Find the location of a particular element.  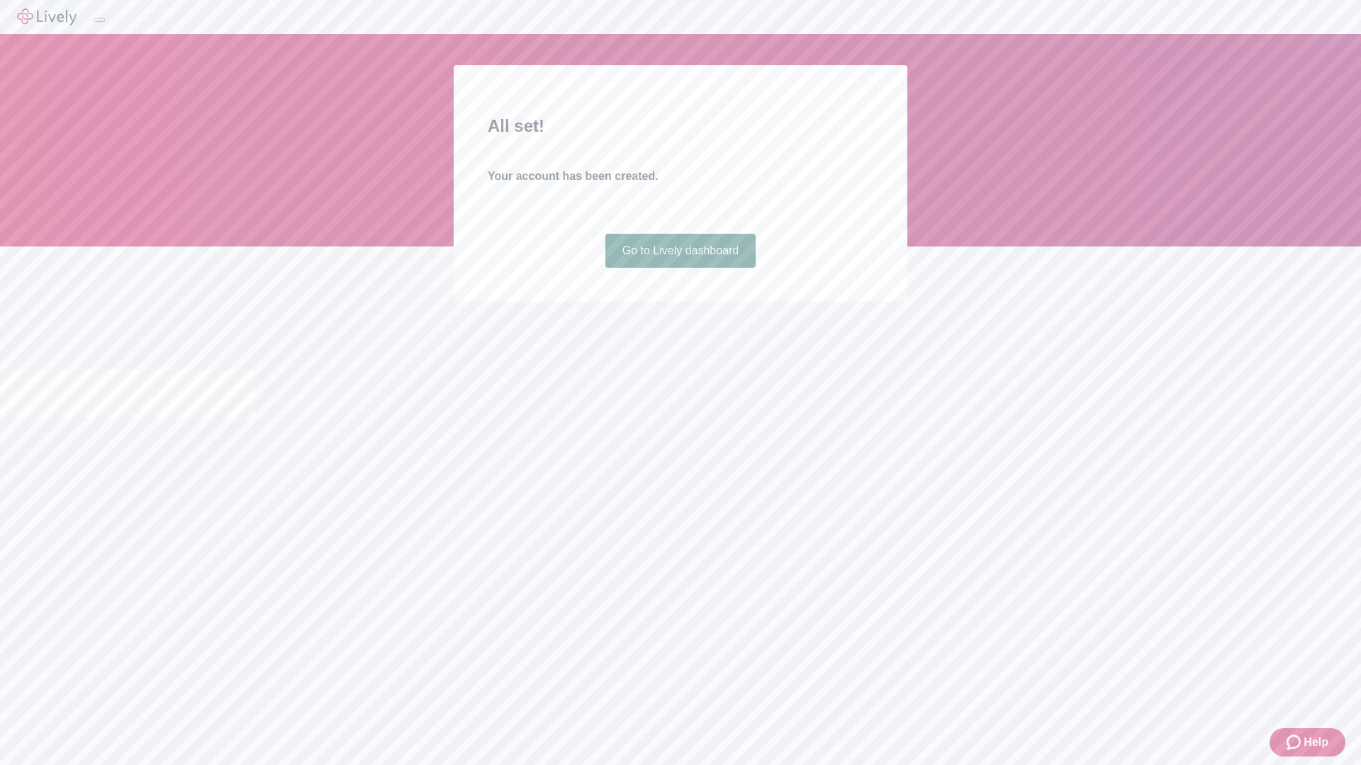

svg: Zendesk support icon is located at coordinates (1295, 743).